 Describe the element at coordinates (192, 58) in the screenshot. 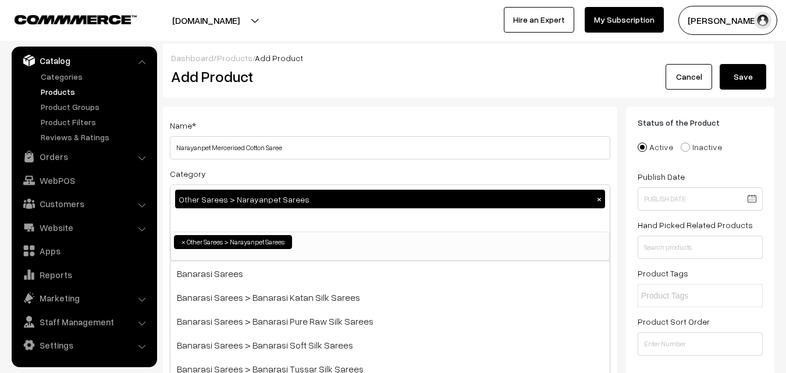

I see `a: Dashboard` at that location.